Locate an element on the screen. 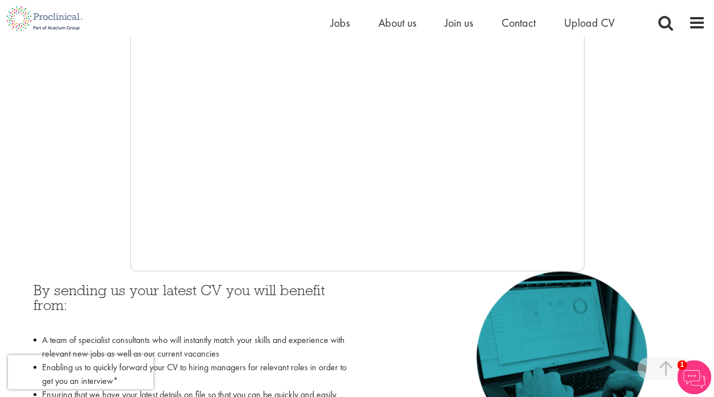 This screenshot has width=714, height=397. img: Chatbot is located at coordinates (694, 377).